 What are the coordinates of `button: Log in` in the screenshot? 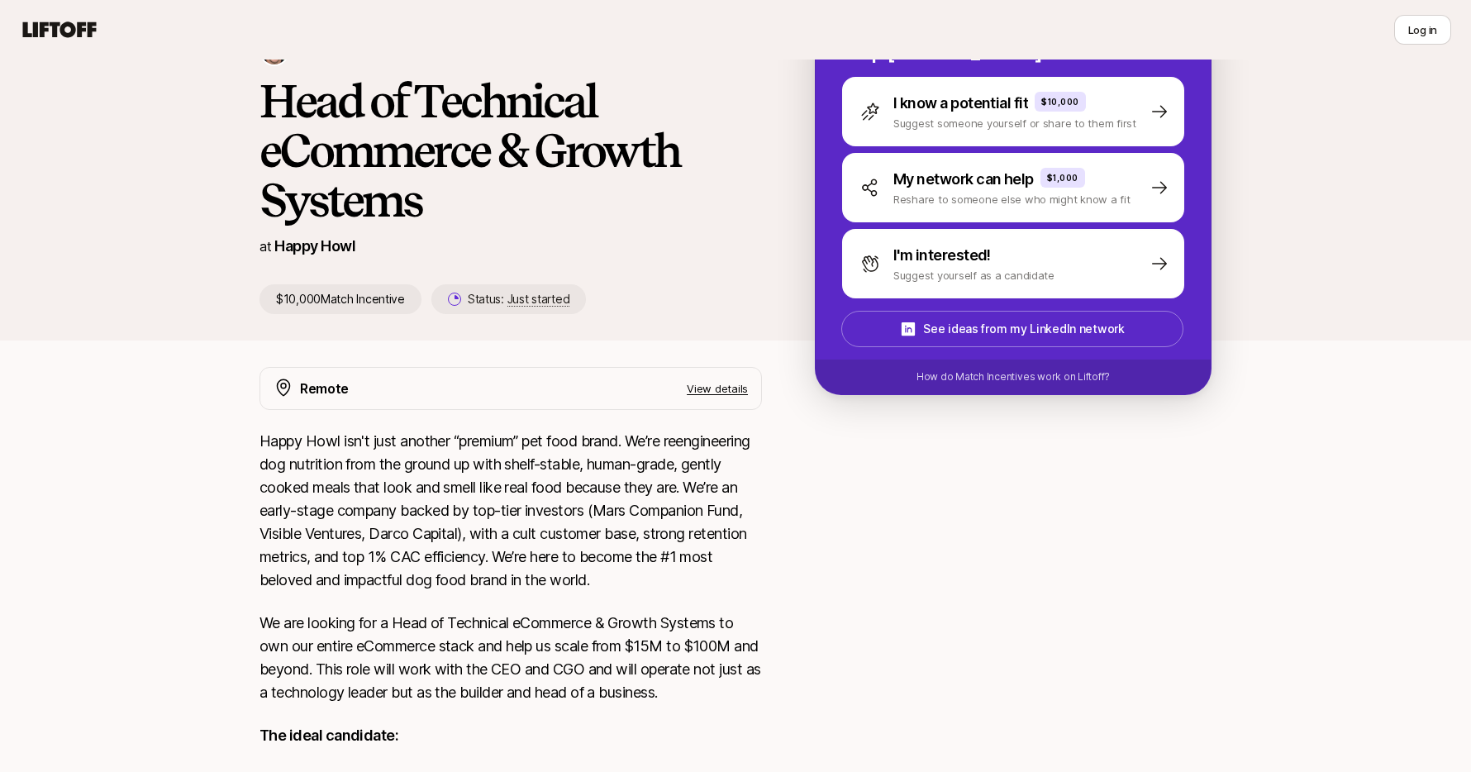 It's located at (1422, 30).